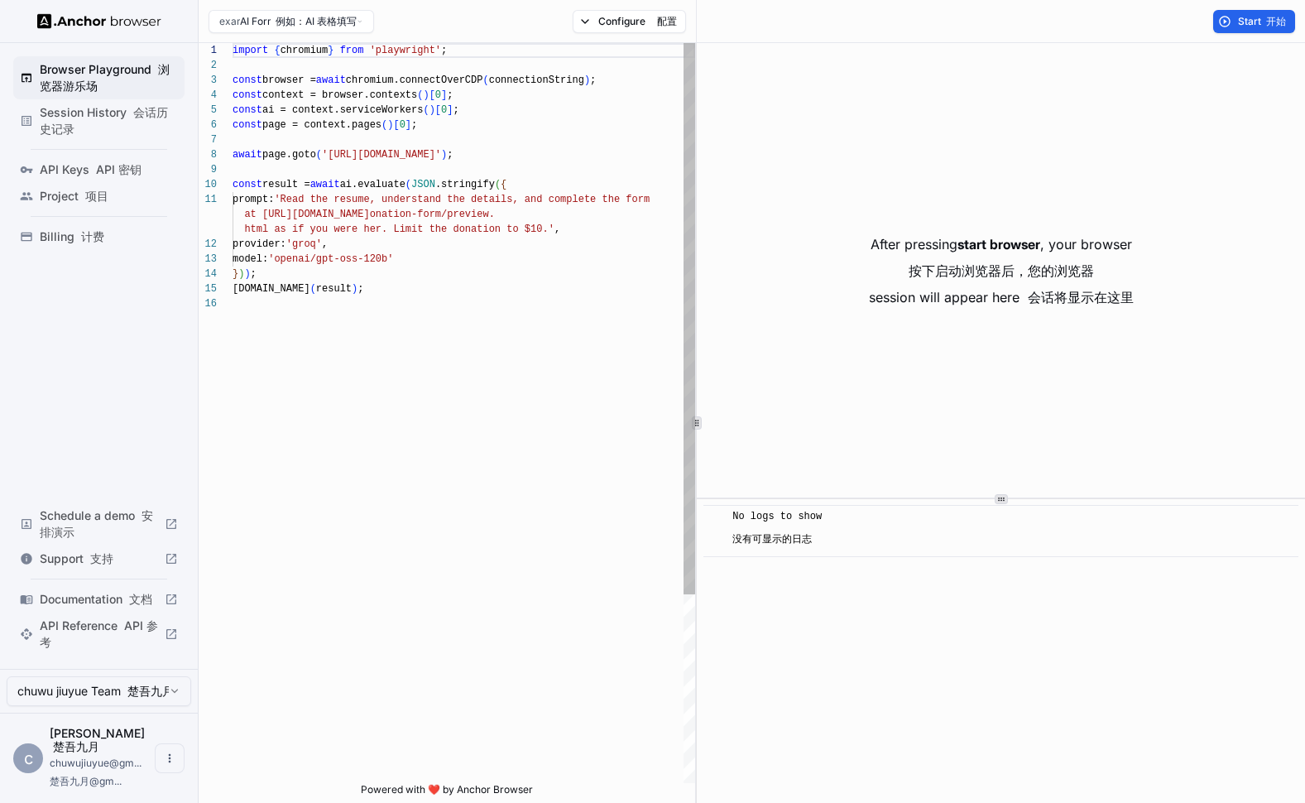  Describe the element at coordinates (108, 170) in the screenshot. I see `span: API Keys` at that location.